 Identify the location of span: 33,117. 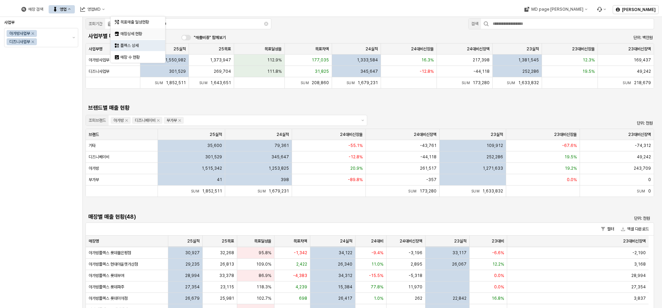
(459, 253).